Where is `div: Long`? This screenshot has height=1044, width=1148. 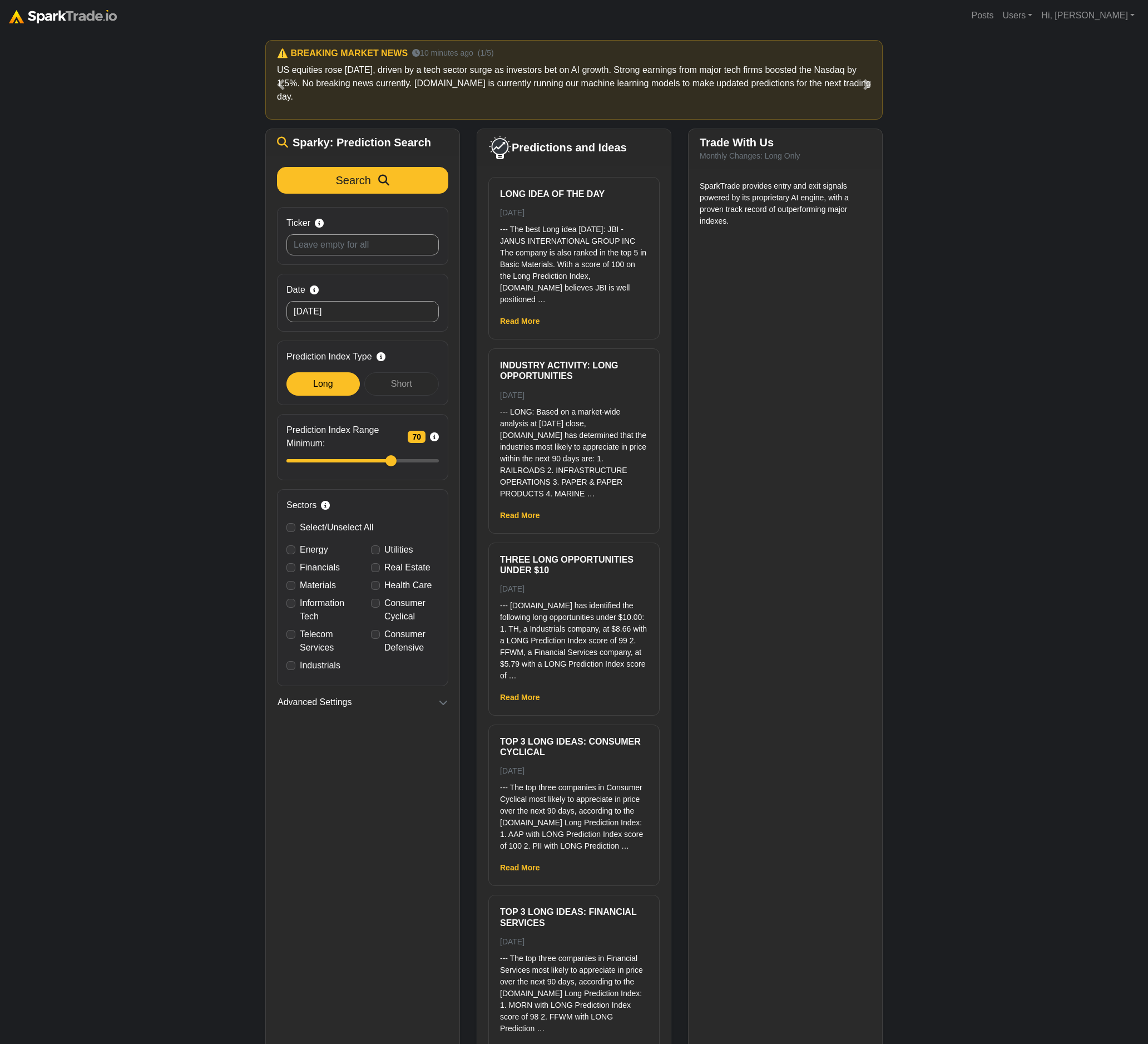 div: Long is located at coordinates (323, 384).